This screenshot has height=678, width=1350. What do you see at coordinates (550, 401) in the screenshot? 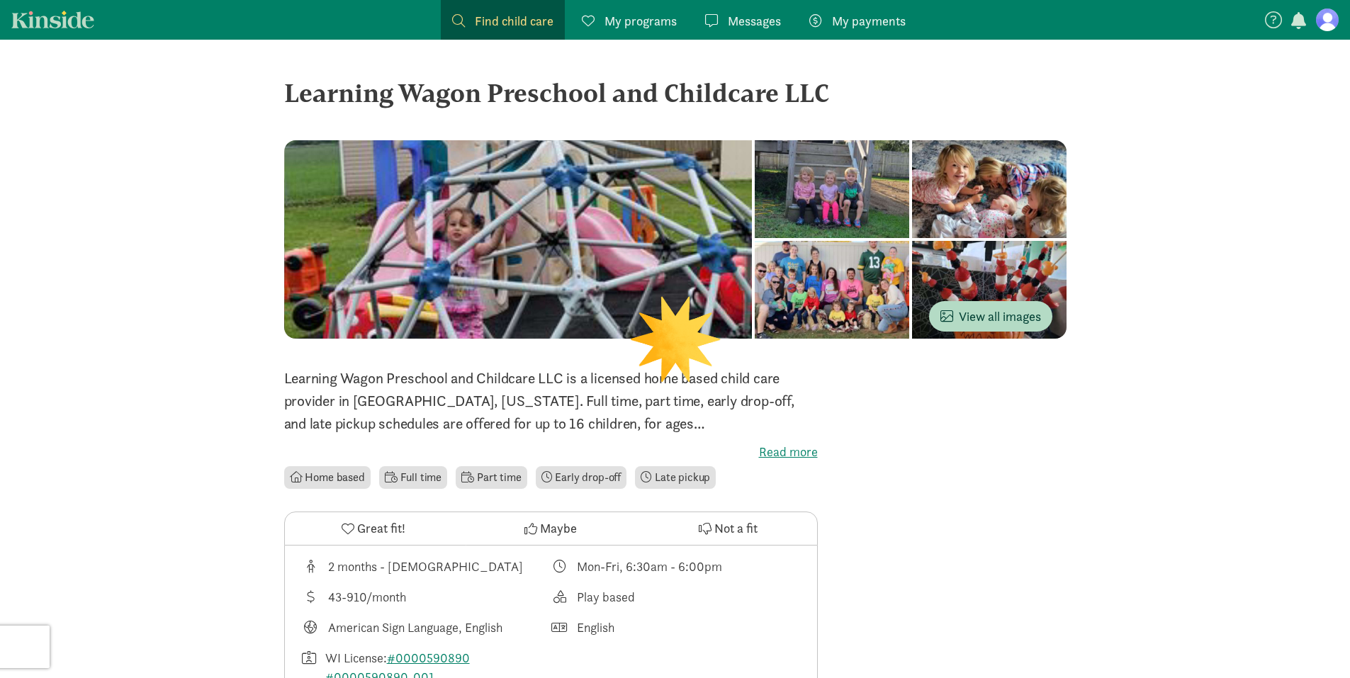
I see `p: Learning Wagon Preschool and Childcare LLC is a licensed home based child care provider in [GEOGR...` at bounding box center [550, 401].